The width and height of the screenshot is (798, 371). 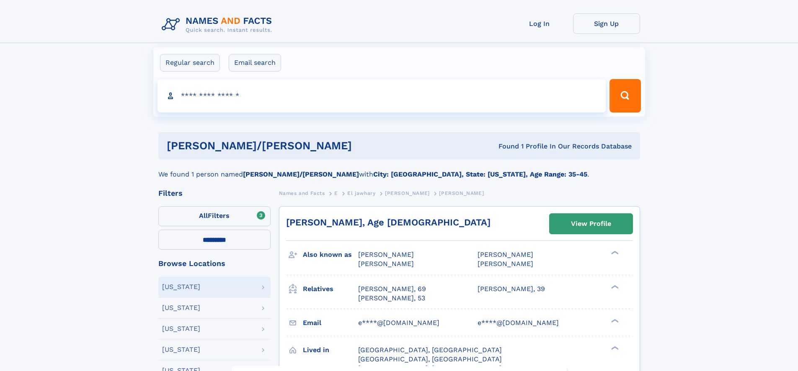 I want to click on a: E, so click(x=336, y=193).